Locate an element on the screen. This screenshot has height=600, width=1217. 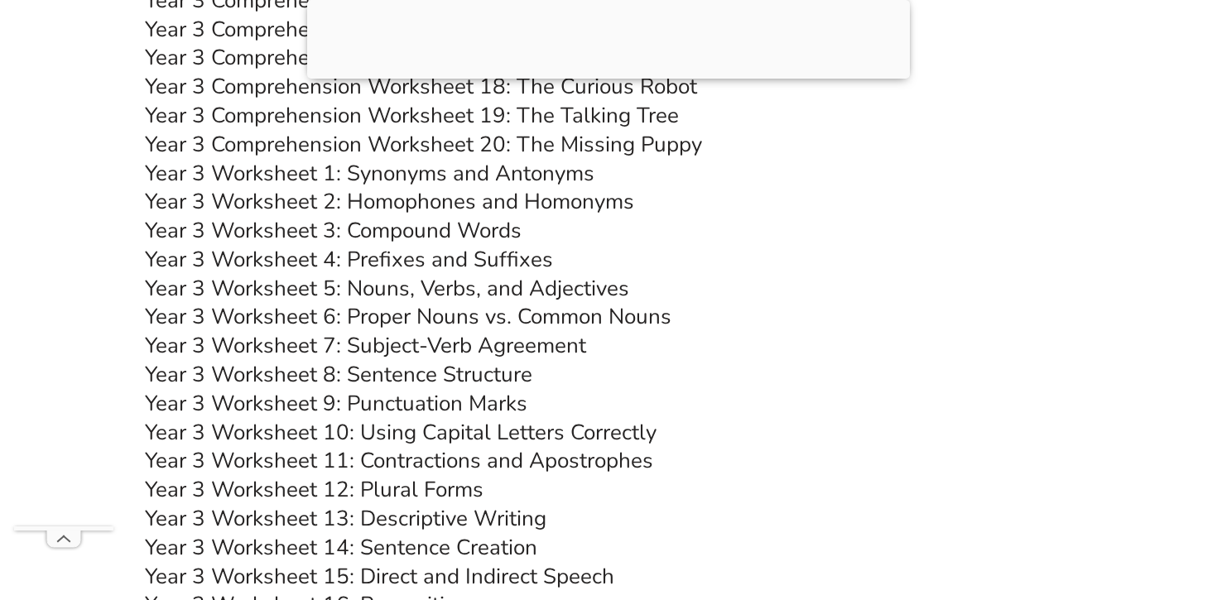
a: Year 3 Worksheet 13: Descriptive Writing is located at coordinates (345, 518).